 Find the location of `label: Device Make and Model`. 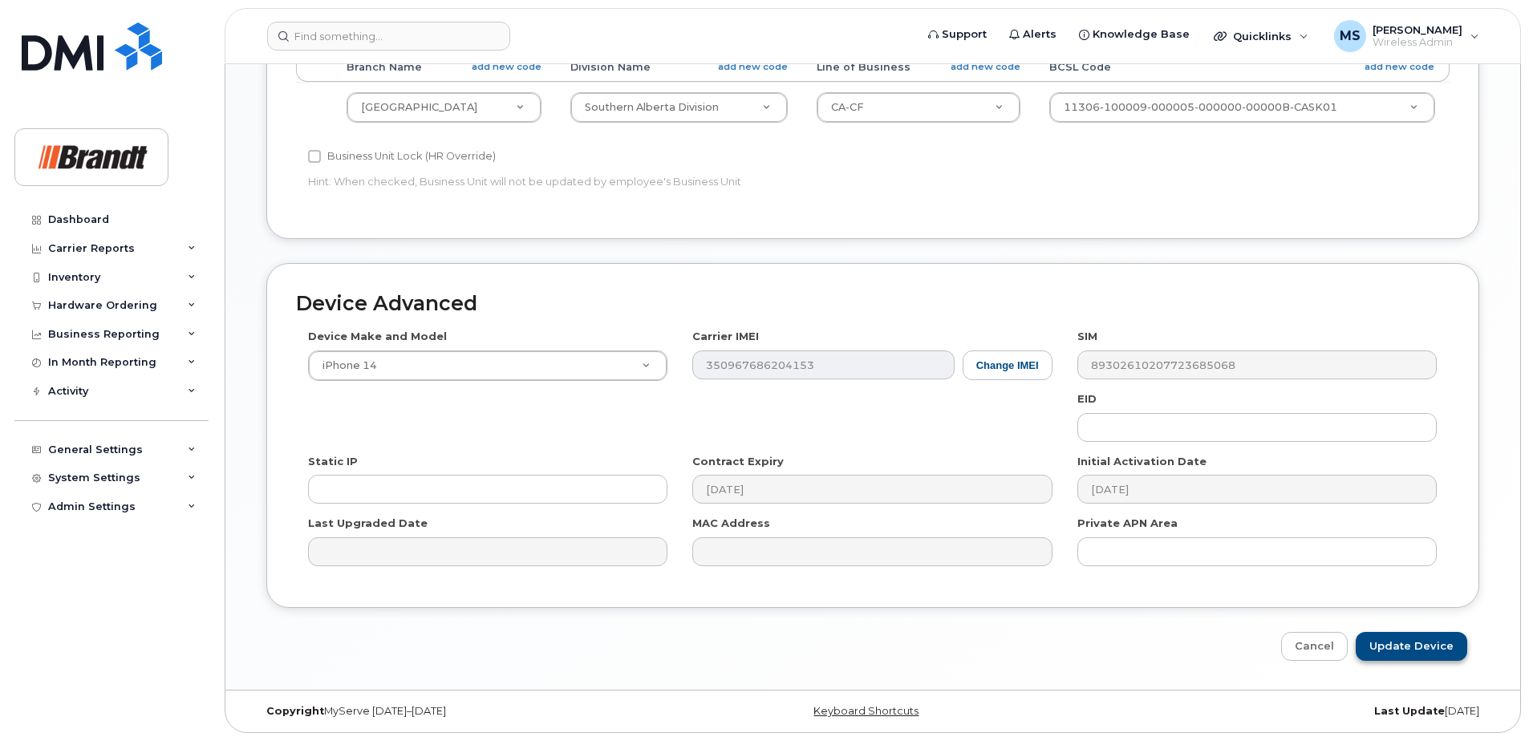

label: Device Make and Model is located at coordinates (377, 336).